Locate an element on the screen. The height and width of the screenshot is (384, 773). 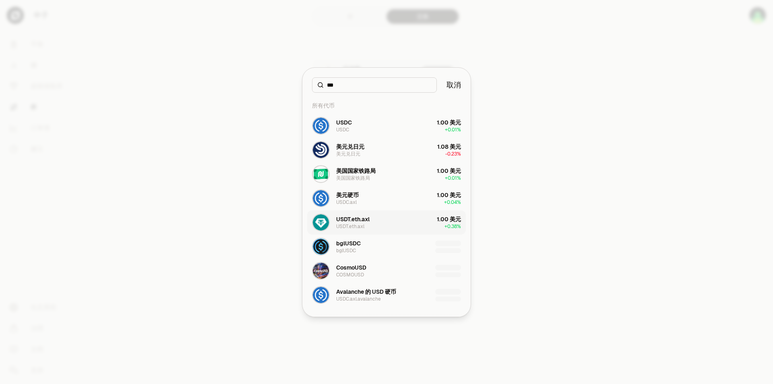
button: 取消 is located at coordinates (454, 85).